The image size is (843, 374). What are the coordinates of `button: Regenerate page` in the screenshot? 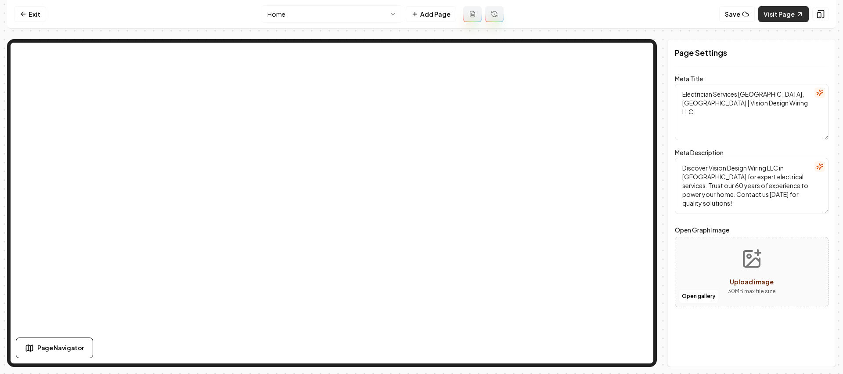 It's located at (495, 14).